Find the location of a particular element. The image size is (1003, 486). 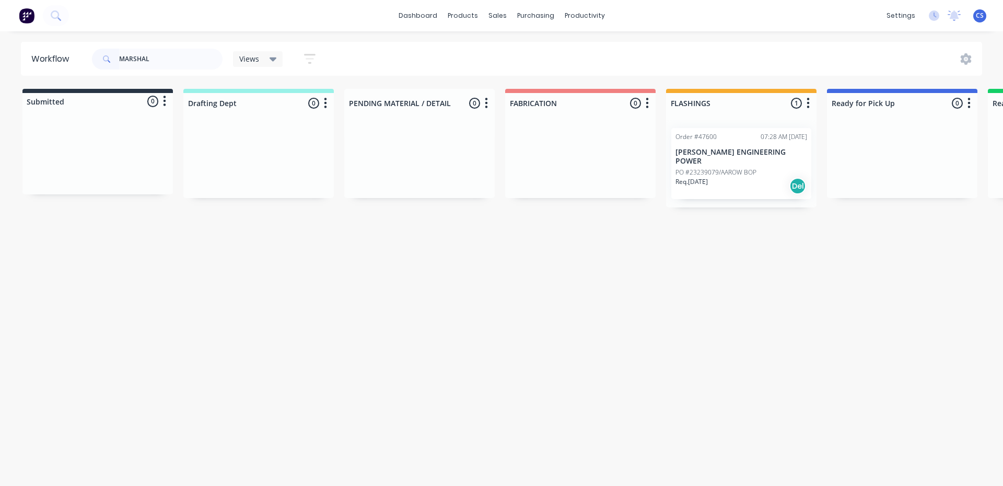

a: dashboard is located at coordinates (418, 16).